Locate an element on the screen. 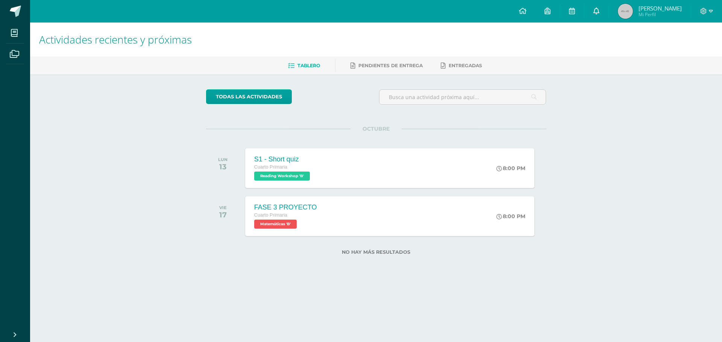 This screenshot has height=342, width=722. a: Pendientes de entrega is located at coordinates (386, 66).